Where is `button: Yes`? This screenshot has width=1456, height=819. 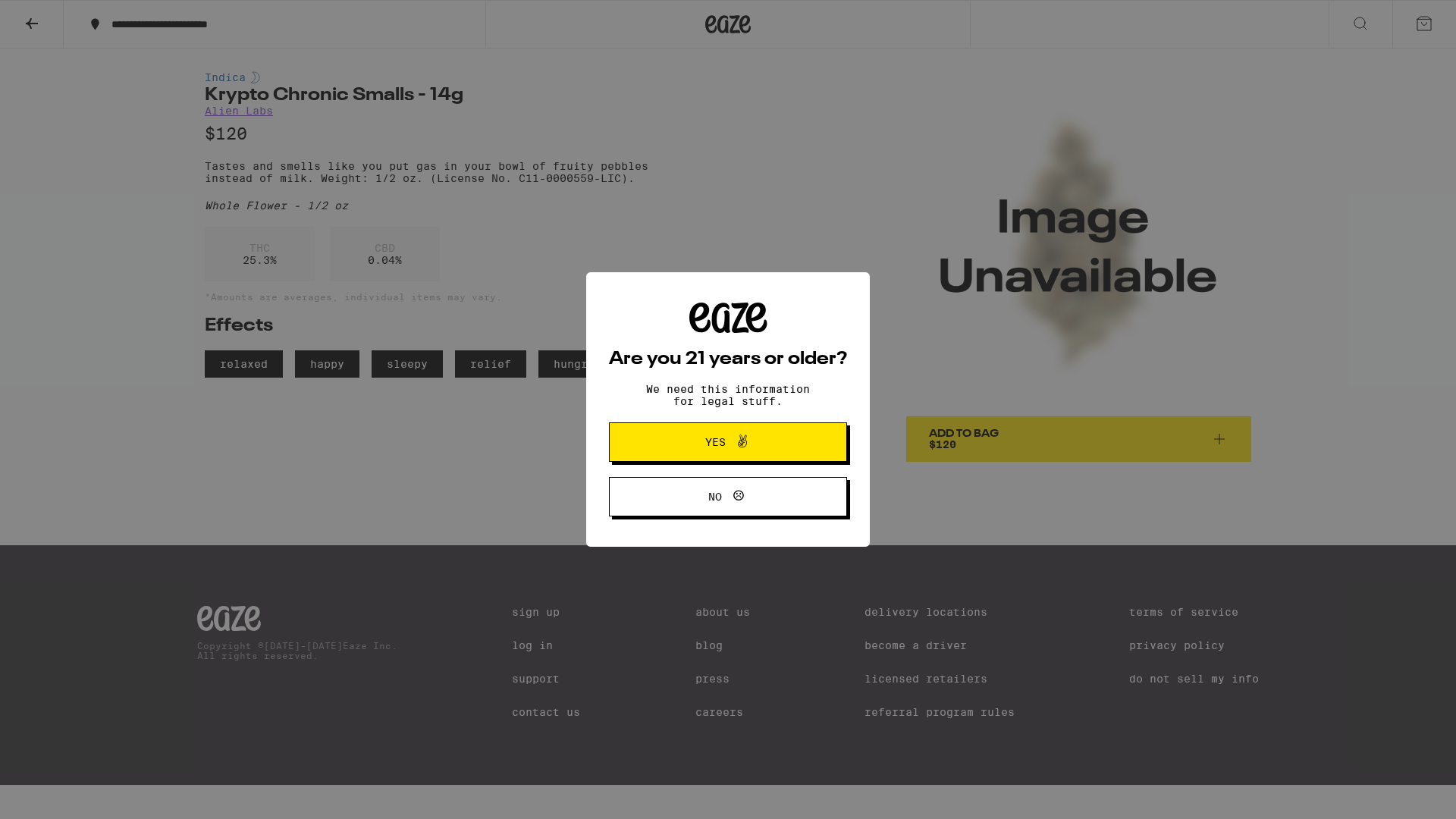
button: Yes is located at coordinates (728, 442).